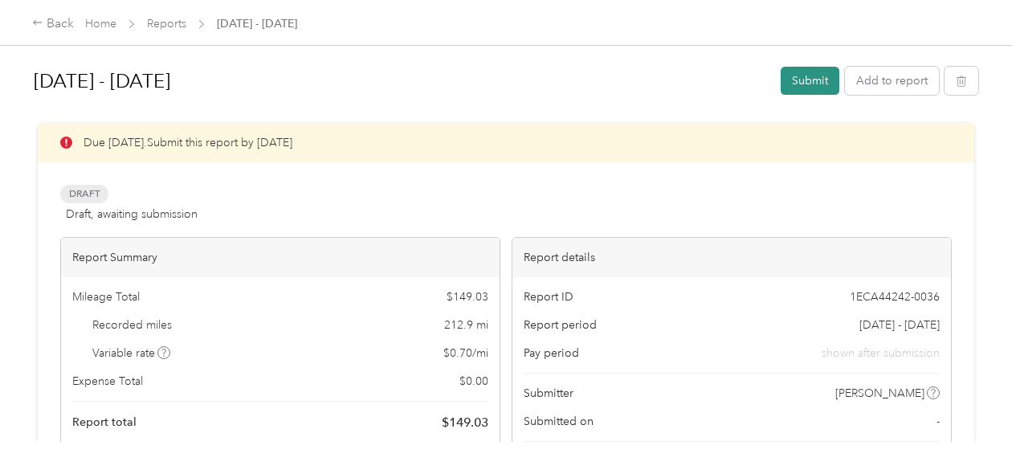  Describe the element at coordinates (53, 24) in the screenshot. I see `div: Back` at that location.